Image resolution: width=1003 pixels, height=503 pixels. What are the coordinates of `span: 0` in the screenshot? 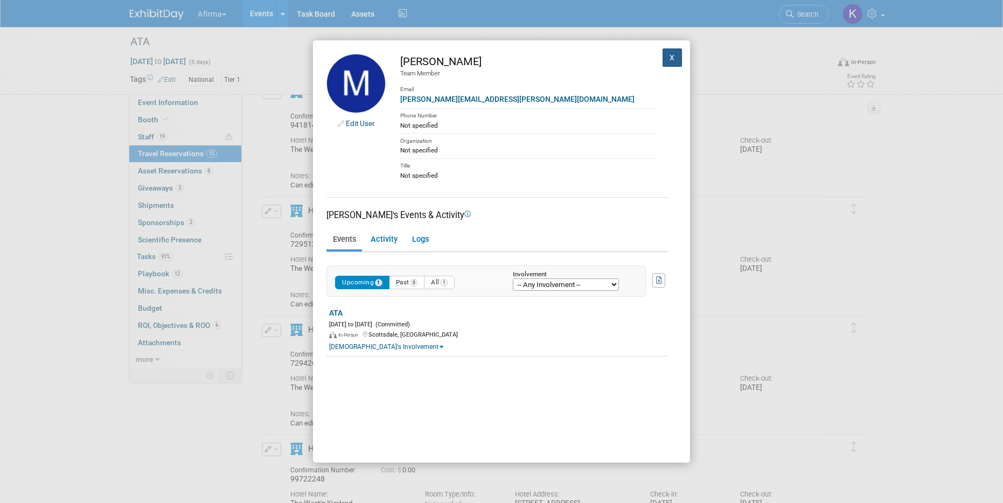 It's located at (414, 283).